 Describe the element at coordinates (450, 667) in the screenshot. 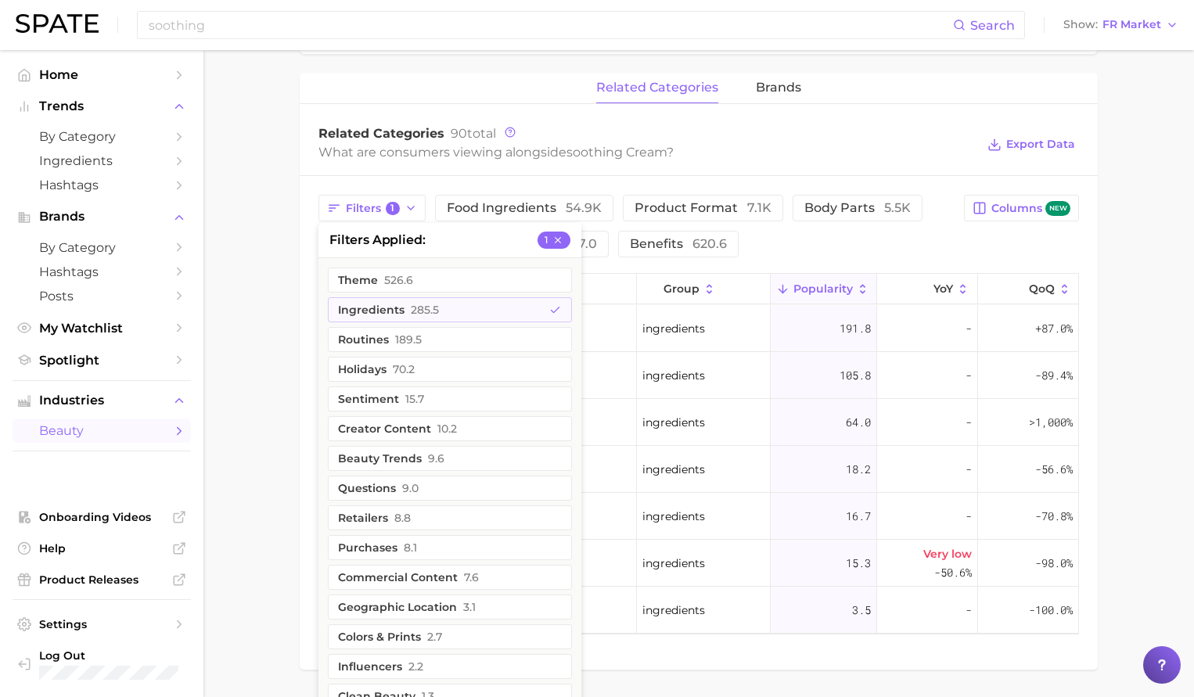

I see `button: influencers` at that location.